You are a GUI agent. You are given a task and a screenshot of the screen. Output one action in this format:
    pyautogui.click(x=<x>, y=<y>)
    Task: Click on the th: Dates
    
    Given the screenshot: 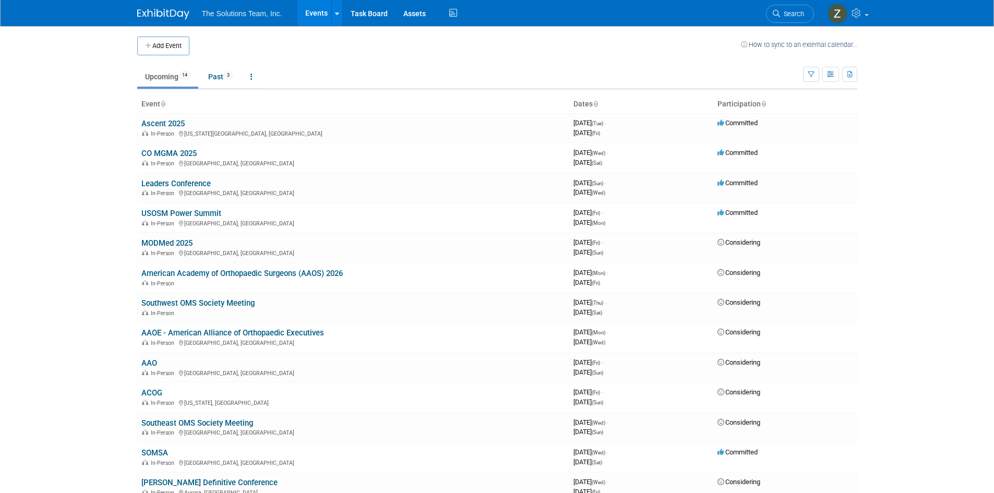 What is the action you would take?
    pyautogui.click(x=641, y=104)
    